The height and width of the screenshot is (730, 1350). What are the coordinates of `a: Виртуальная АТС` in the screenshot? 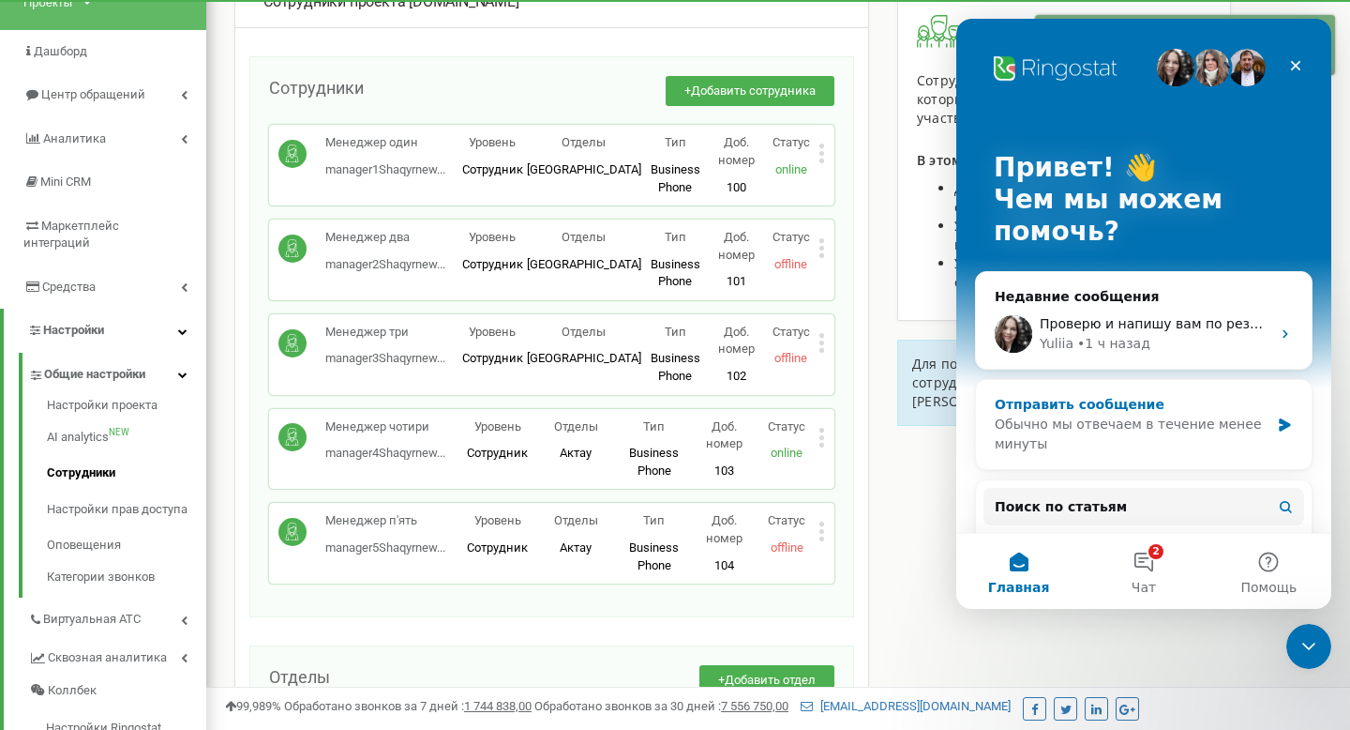 It's located at (117, 616).